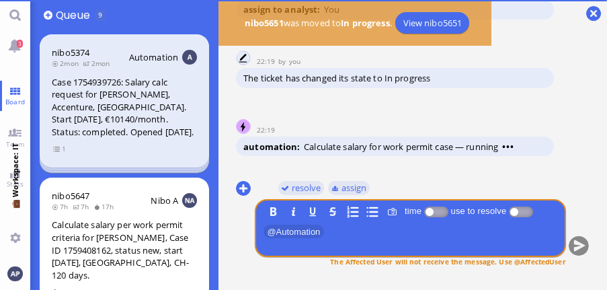 The height and width of the screenshot is (290, 607). I want to click on button: S, so click(333, 211).